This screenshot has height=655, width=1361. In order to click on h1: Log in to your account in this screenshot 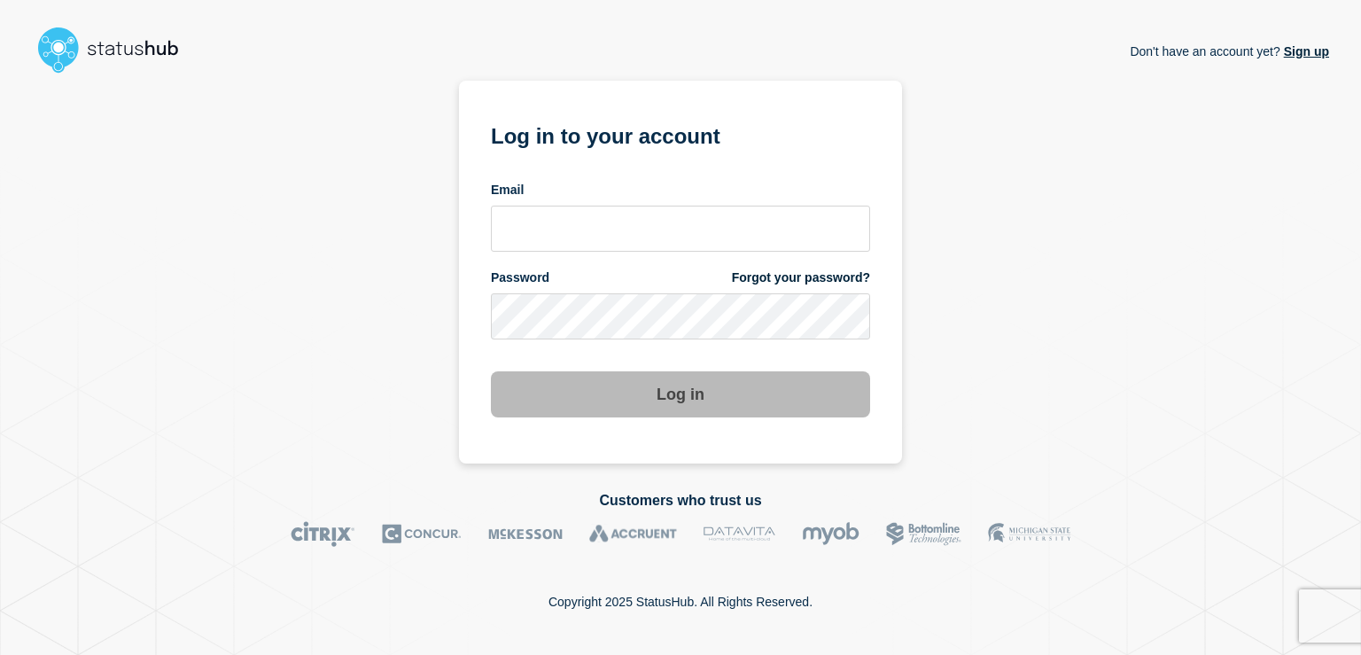, I will do `click(680, 134)`.